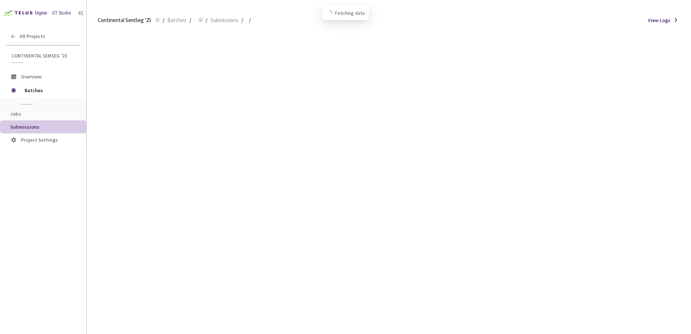  I want to click on a: Batches, so click(177, 20).